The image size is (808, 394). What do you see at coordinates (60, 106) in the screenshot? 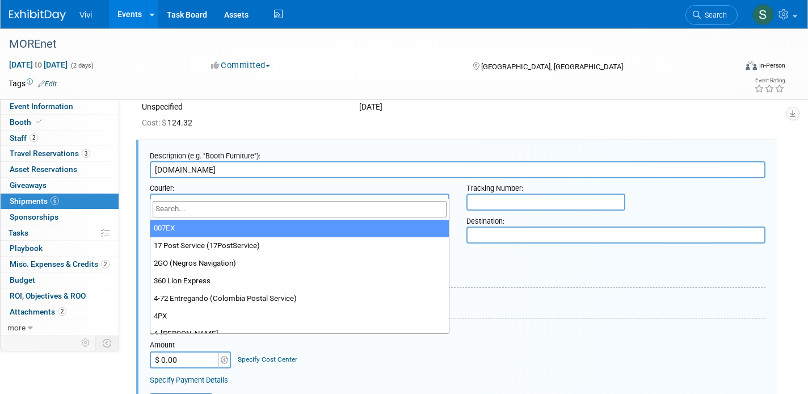
I see `a: Event Information` at bounding box center [60, 106].